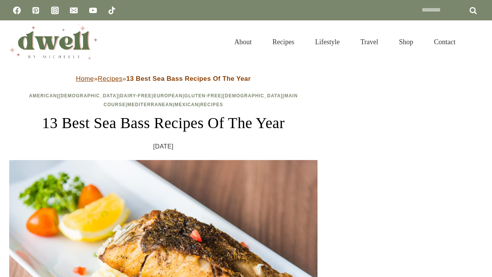 The image size is (492, 277). Describe the element at coordinates (85, 78) in the screenshot. I see `a: Home` at that location.